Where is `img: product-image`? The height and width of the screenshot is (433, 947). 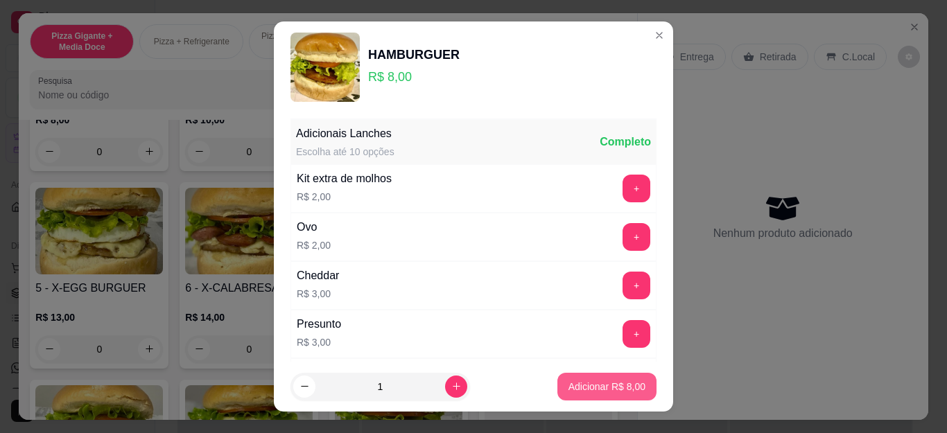 img: product-image is located at coordinates (325, 67).